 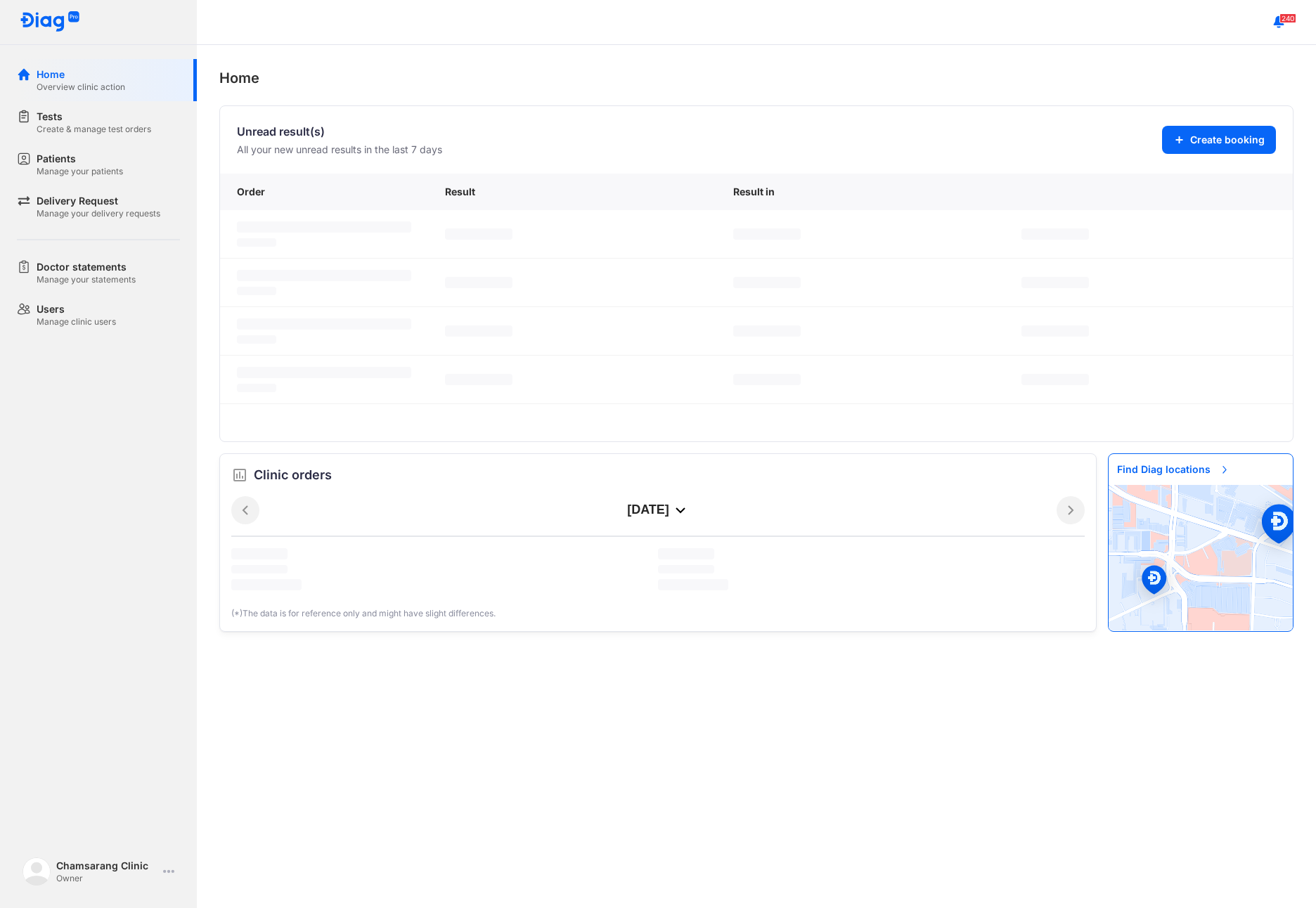 What do you see at coordinates (79, 159) in the screenshot?
I see `div: Patients` at bounding box center [79, 159].